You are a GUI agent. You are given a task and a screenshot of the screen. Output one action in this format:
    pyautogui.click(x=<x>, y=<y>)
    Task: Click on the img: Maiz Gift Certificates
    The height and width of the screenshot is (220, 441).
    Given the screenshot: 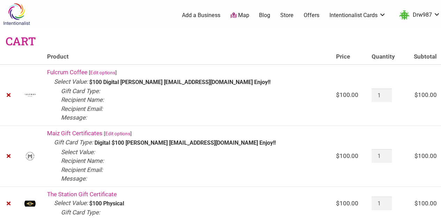 What is the action you would take?
    pyautogui.click(x=30, y=156)
    